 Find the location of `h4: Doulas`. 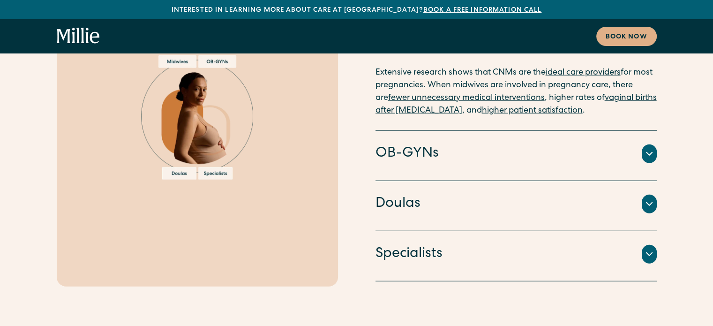

h4: Doulas is located at coordinates (398, 204).